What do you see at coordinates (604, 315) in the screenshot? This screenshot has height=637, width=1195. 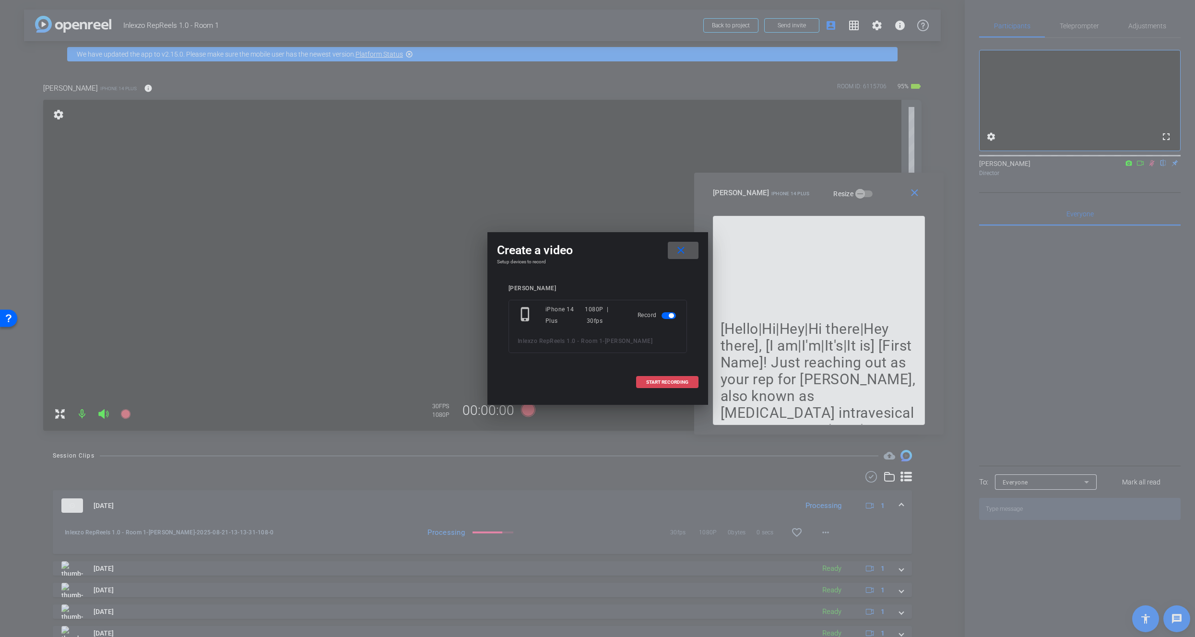 I see `div: 1080P | 30fps` at bounding box center [604, 315].